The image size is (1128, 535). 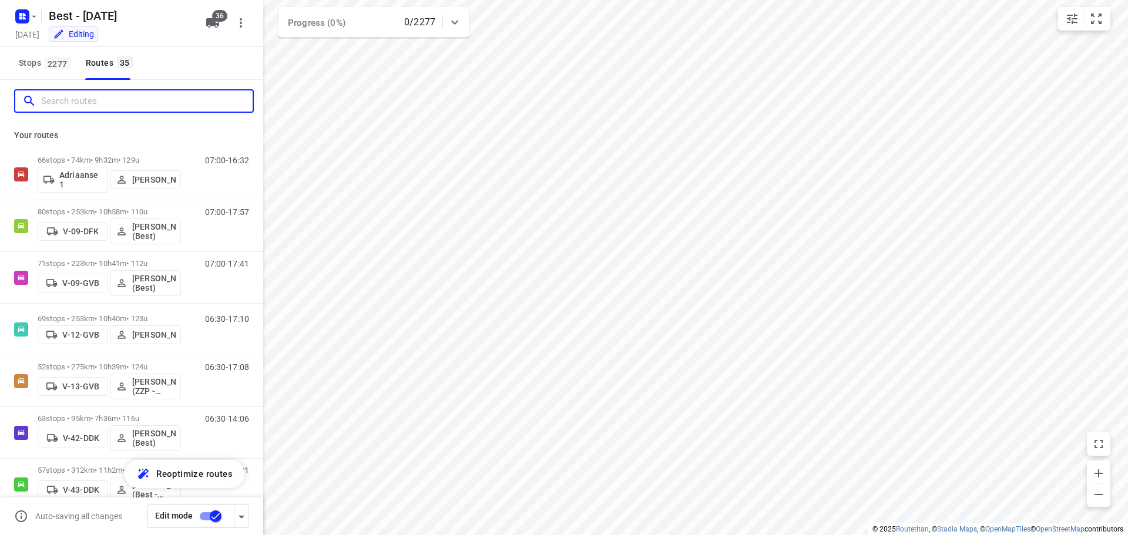 I want to click on button: Adriaanse 1, so click(x=73, y=180).